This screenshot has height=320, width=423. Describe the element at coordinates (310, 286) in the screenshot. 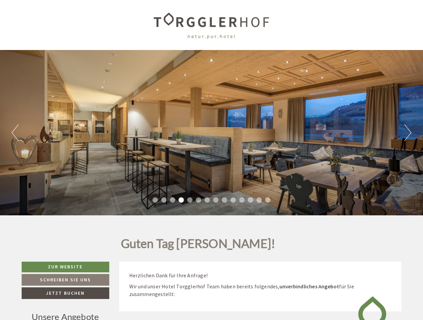

I see `strong: unverbindliches Angebot` at that location.